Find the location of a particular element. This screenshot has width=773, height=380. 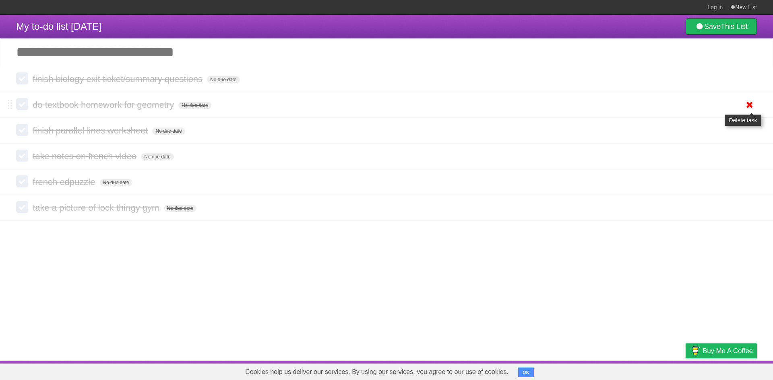

span: Buy me a coffee is located at coordinates (727, 351).